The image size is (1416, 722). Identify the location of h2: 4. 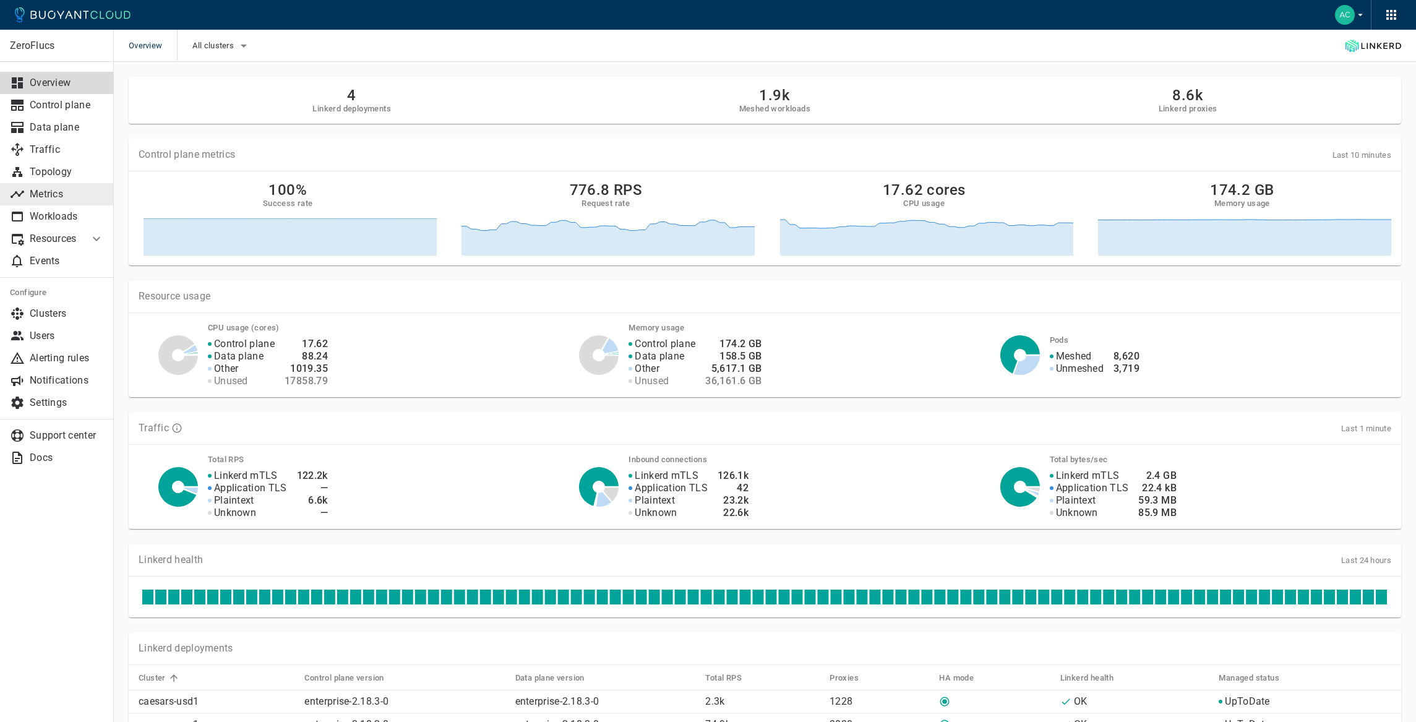
(351, 95).